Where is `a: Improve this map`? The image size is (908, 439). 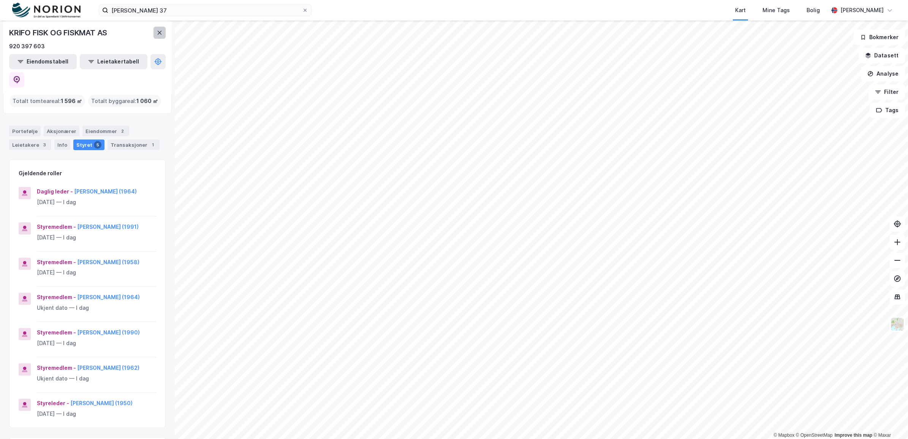
a: Improve this map is located at coordinates (854, 435).